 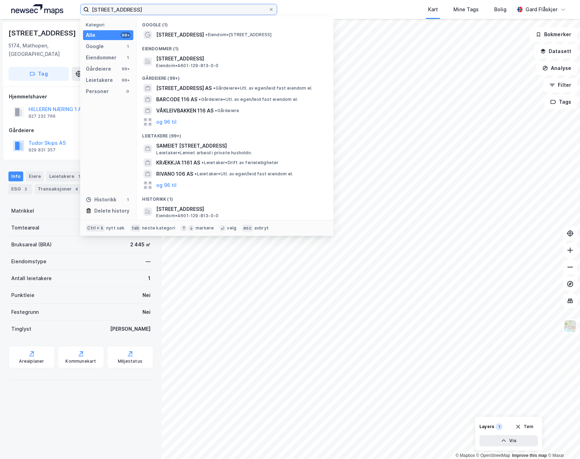 What do you see at coordinates (70, 128) in the screenshot?
I see `div: Gard sier…` at bounding box center [70, 128].